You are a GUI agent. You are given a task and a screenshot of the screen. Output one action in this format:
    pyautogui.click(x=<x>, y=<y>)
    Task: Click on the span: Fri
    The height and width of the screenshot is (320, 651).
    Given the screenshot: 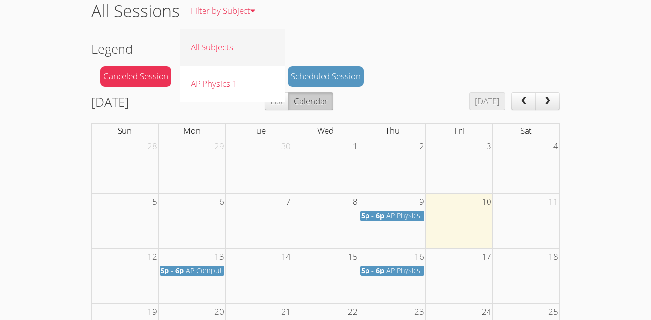 What is the action you would take?
    pyautogui.click(x=459, y=130)
    